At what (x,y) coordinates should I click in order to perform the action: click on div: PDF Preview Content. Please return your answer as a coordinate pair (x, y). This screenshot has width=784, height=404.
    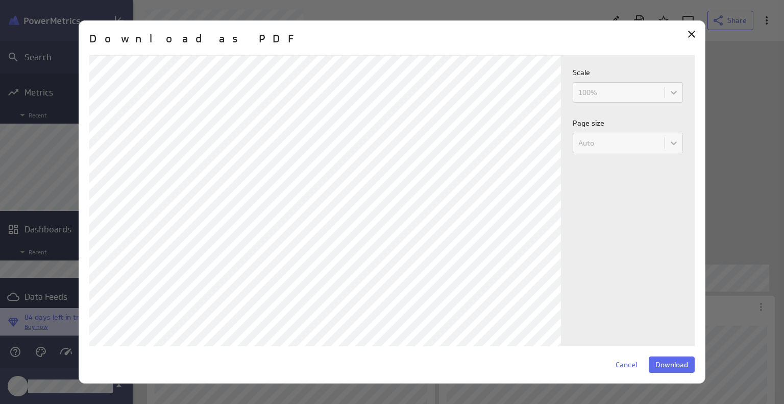
    Looking at the image, I should click on (325, 200).